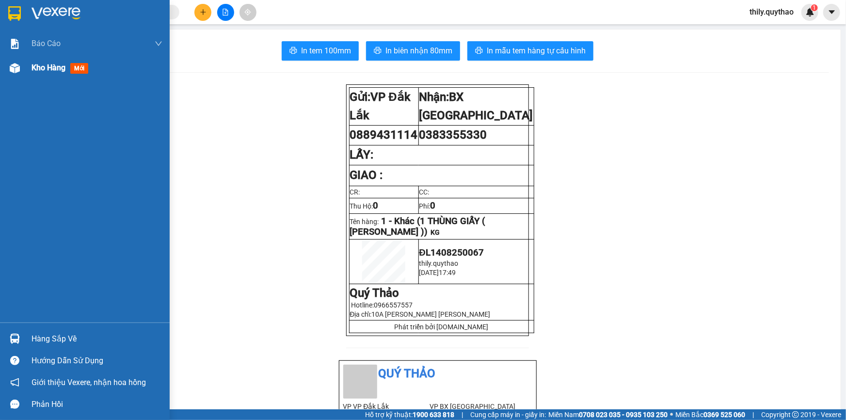  Describe the element at coordinates (476, 191) in the screenshot. I see `td: CC:` at that location.